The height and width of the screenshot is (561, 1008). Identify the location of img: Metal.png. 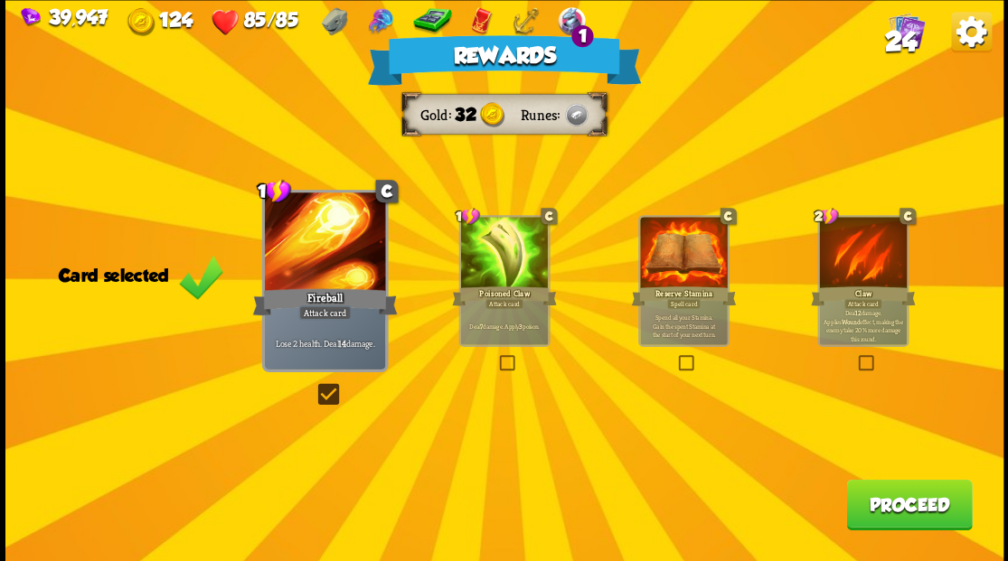
(576, 115).